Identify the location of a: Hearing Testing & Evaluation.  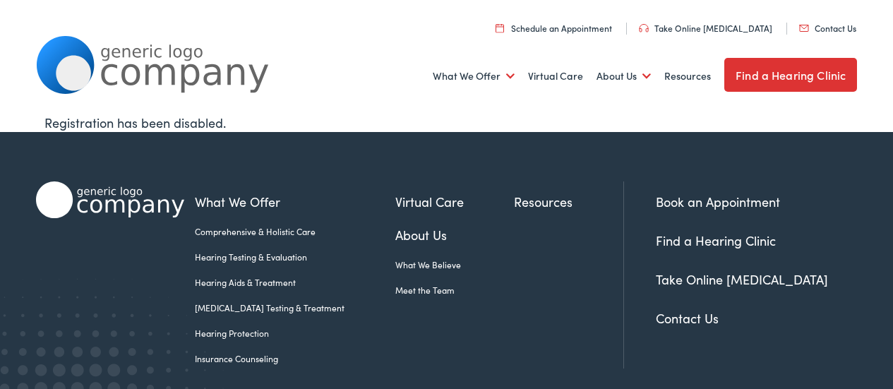
(295, 257).